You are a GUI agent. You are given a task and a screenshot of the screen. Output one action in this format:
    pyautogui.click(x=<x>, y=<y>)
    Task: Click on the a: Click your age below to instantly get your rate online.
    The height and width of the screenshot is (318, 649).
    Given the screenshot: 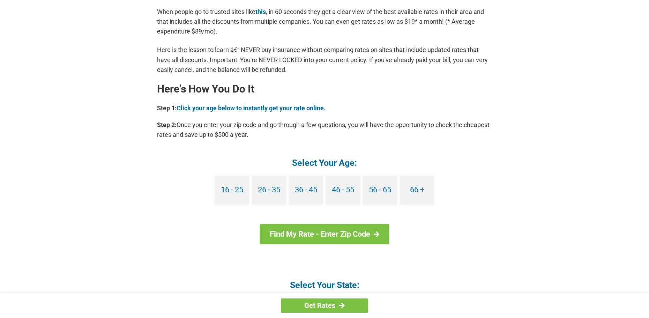 What is the action you would take?
    pyautogui.click(x=251, y=108)
    